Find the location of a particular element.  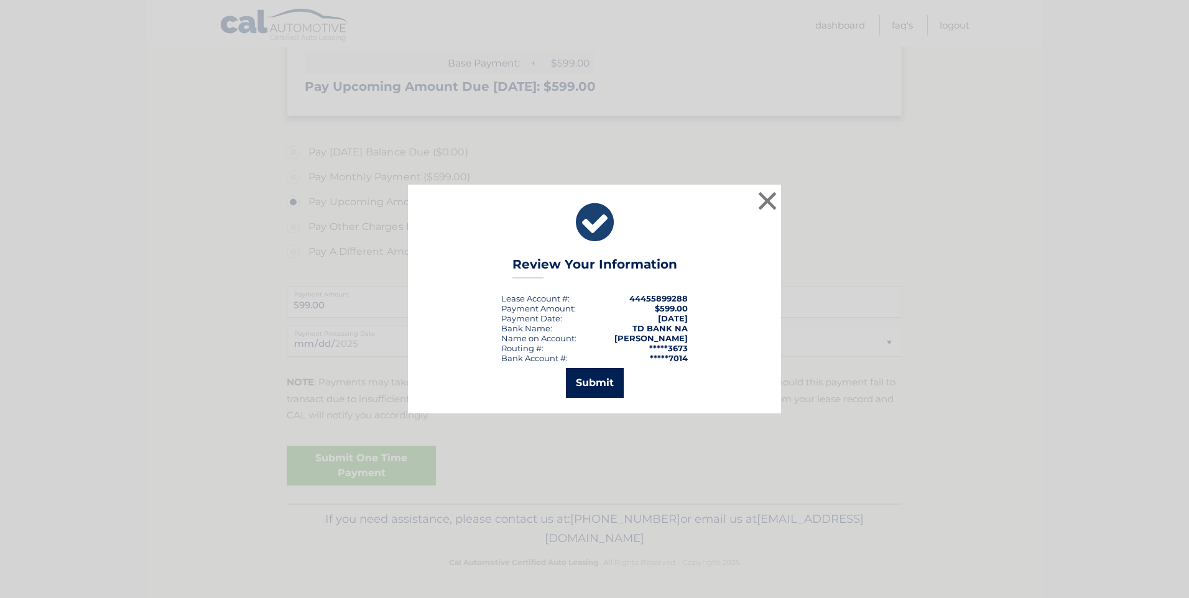

strong: TD BANK NA is located at coordinates (660, 328).